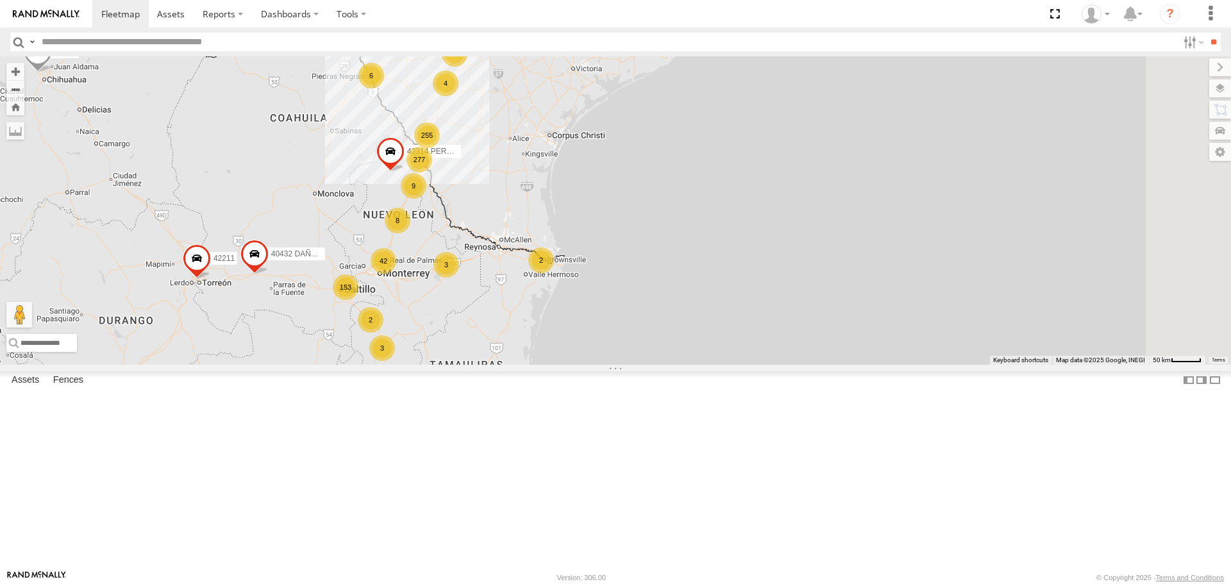 The width and height of the screenshot is (1231, 584). I want to click on button: Keyboard shortcuts, so click(1021, 360).